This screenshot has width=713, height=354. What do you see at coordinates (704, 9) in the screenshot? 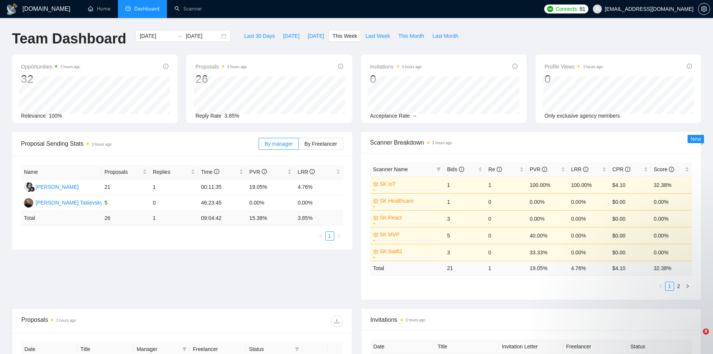
I see `button: setting` at bounding box center [704, 9].